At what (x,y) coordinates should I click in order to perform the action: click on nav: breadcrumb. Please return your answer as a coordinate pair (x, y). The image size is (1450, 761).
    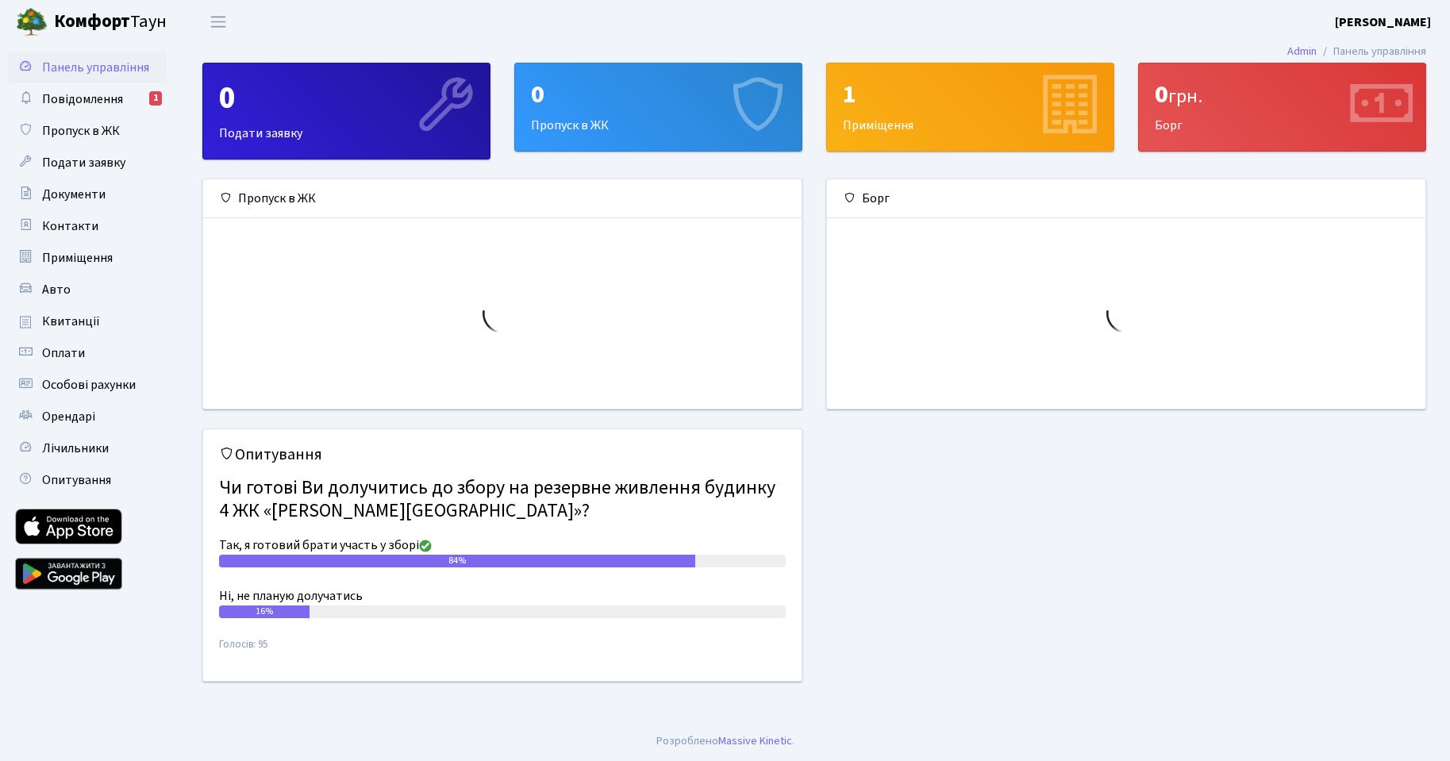
    Looking at the image, I should click on (1357, 52).